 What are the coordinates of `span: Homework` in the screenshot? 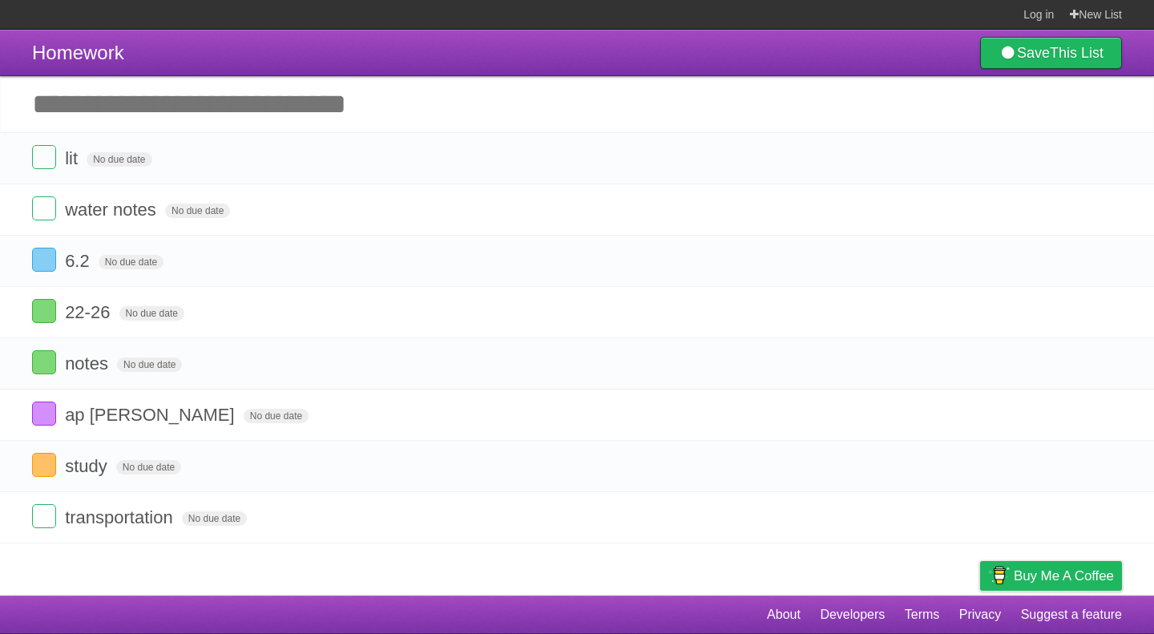 It's located at (78, 52).